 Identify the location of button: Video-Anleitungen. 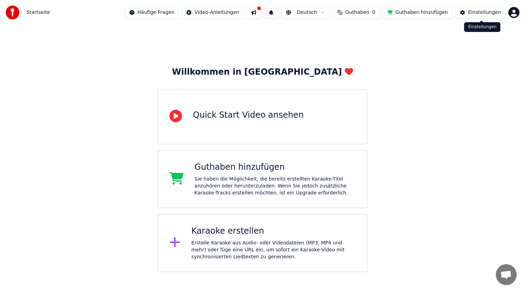
(212, 12).